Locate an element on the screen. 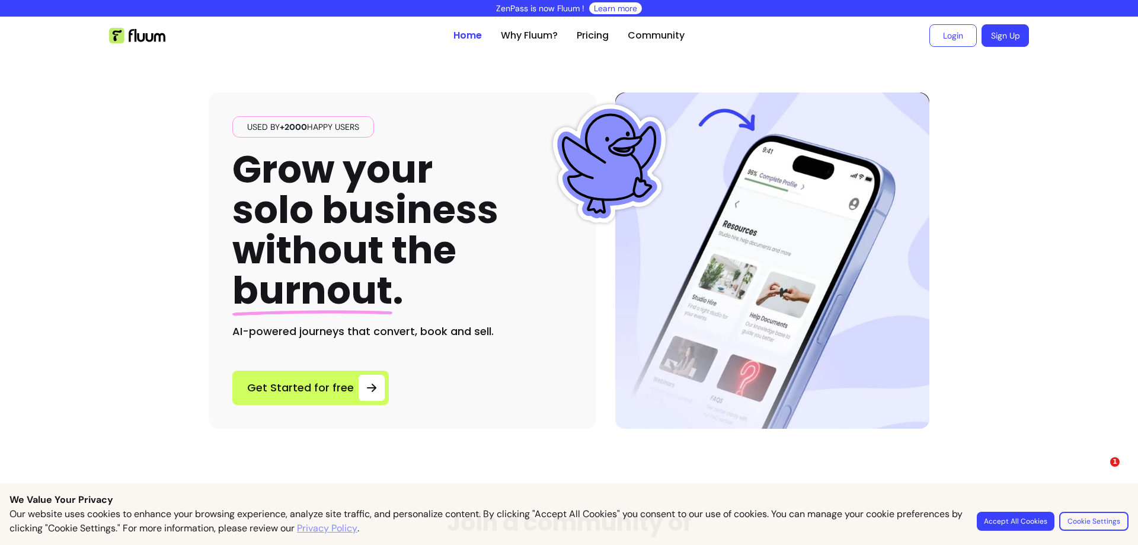 The image size is (1138, 545). a: Privacy Policy is located at coordinates (327, 528).